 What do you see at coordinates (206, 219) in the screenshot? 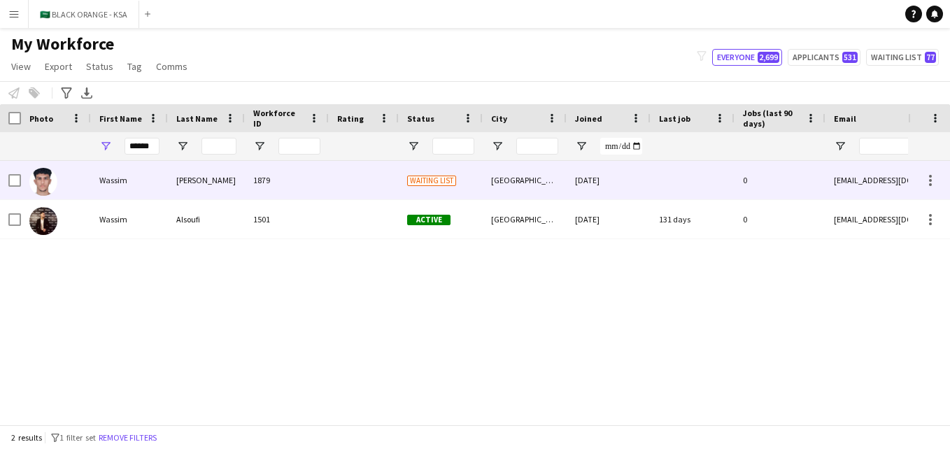
I see `div: Alsoufi` at bounding box center [206, 219].